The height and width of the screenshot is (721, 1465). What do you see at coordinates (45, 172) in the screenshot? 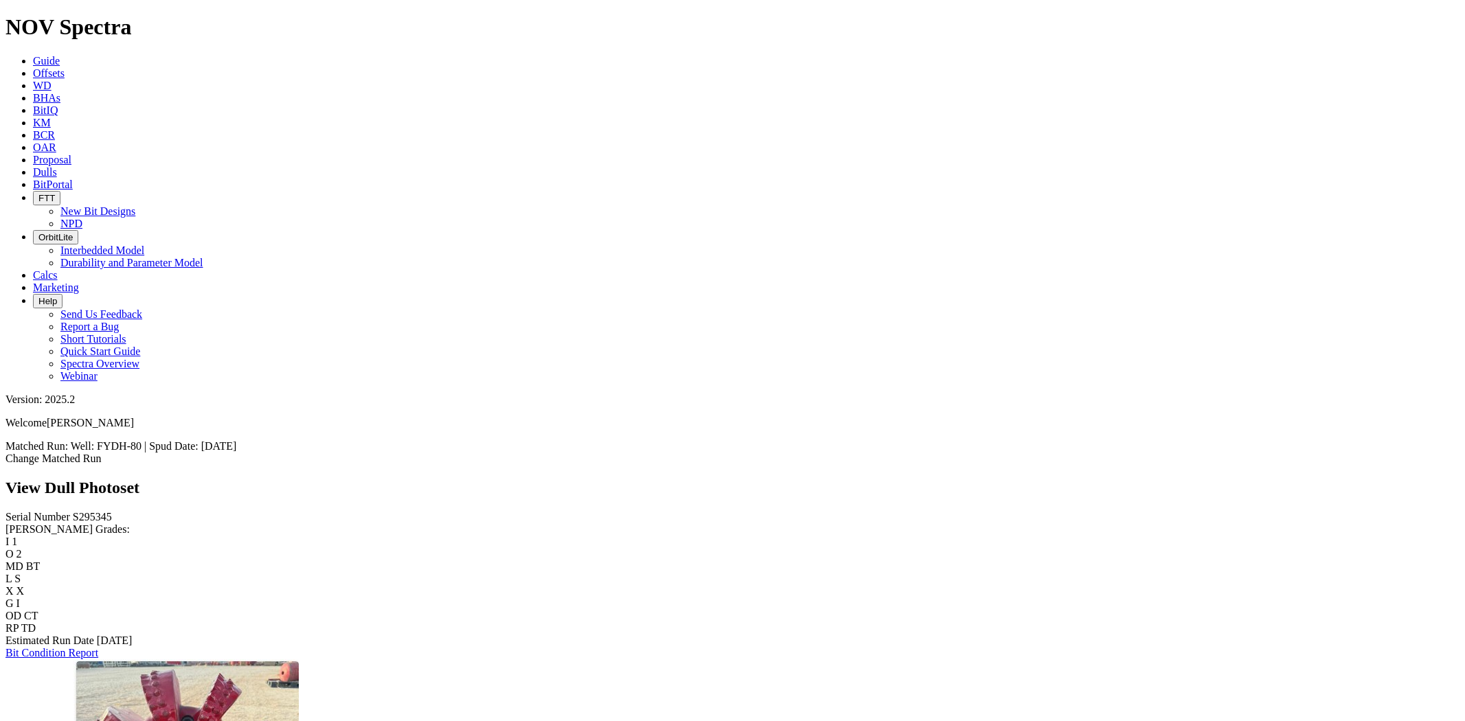
I see `a: Dulls` at bounding box center [45, 172].